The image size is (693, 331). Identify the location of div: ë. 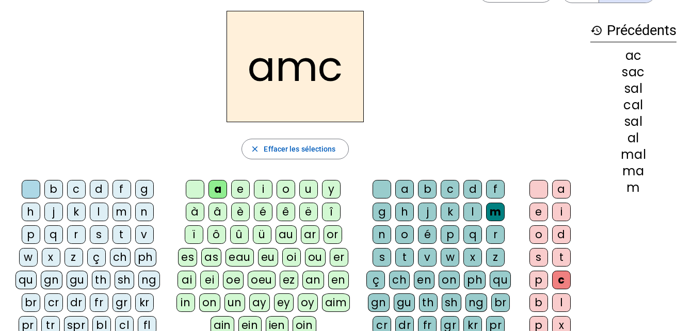
(309, 212).